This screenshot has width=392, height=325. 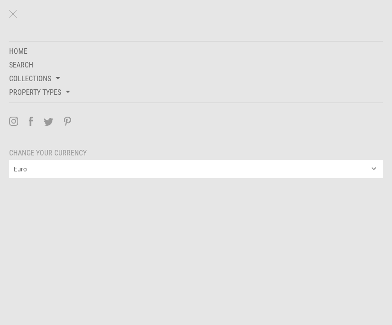 What do you see at coordinates (48, 149) in the screenshot?
I see `span: Change your currency` at bounding box center [48, 149].